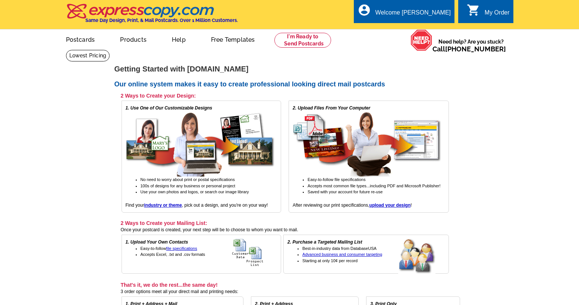 This screenshot has height=305, width=579. What do you see at coordinates (285, 96) in the screenshot?
I see `h3: 2 Ways to Create your Design:` at bounding box center [285, 96].